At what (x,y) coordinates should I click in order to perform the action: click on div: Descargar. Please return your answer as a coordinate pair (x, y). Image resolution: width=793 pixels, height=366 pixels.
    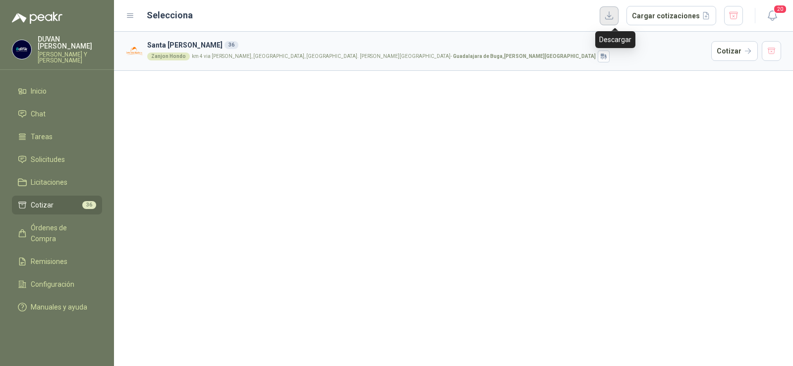
    Looking at the image, I should click on (615, 40).